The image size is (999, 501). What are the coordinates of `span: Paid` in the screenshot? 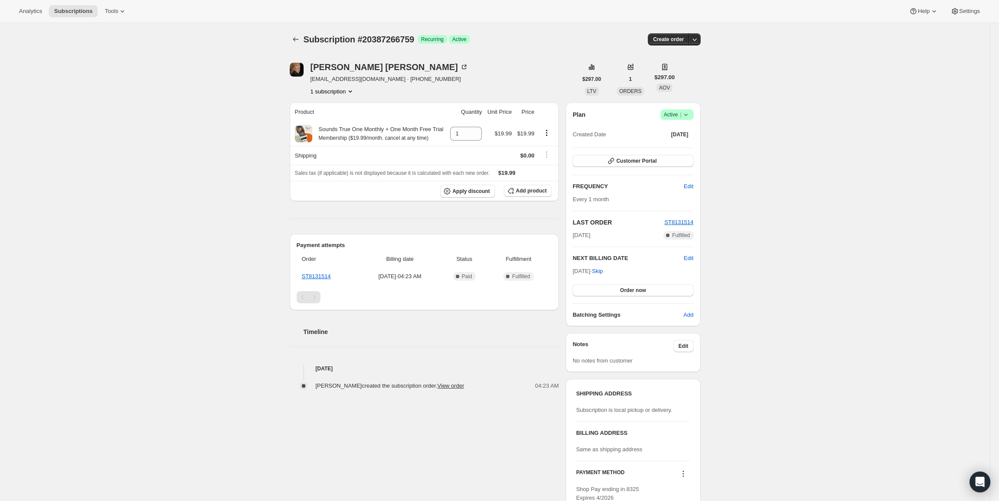 It's located at (467, 276).